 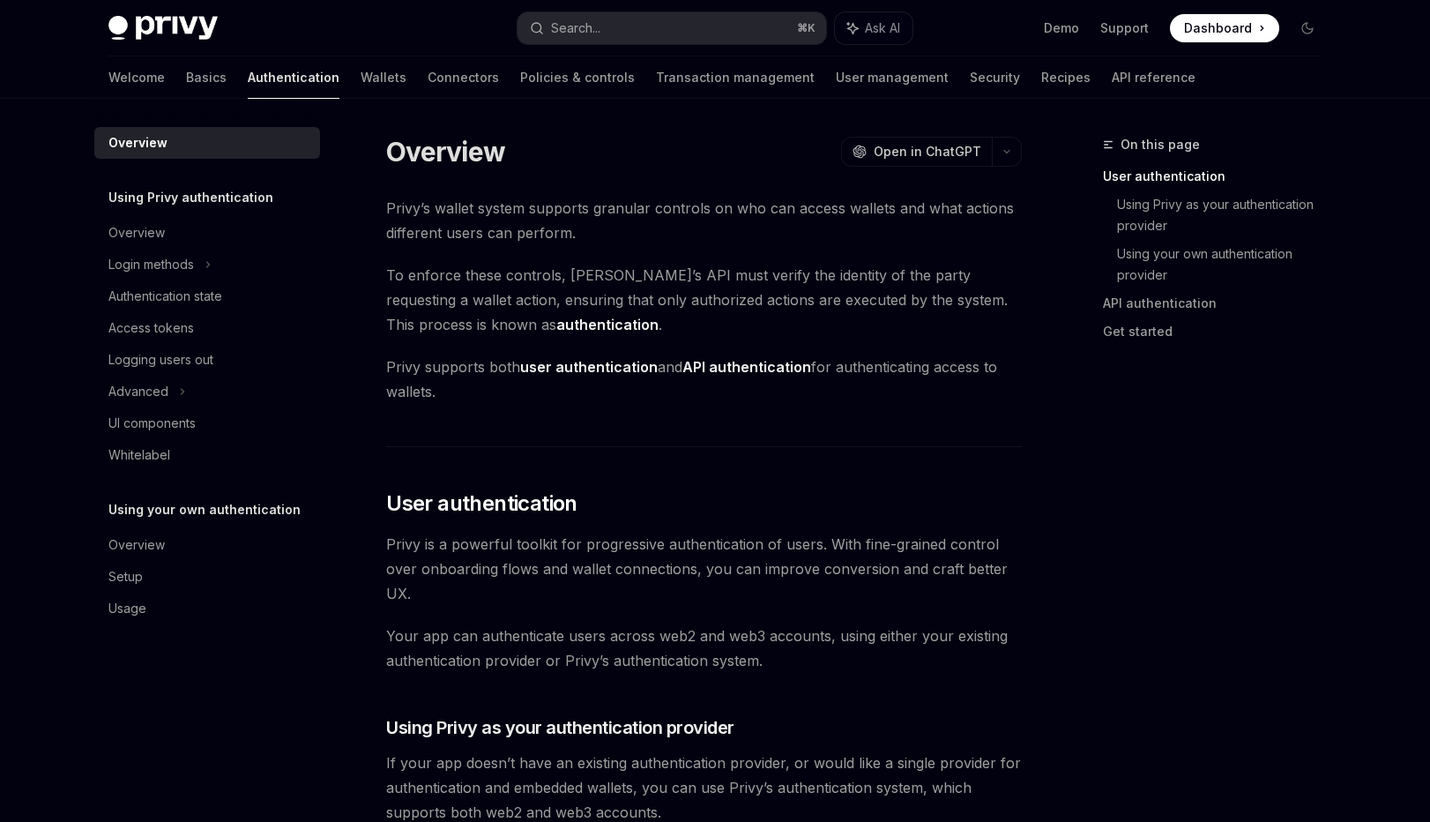 What do you see at coordinates (137, 78) in the screenshot?
I see `a: Welcome` at bounding box center [137, 78].